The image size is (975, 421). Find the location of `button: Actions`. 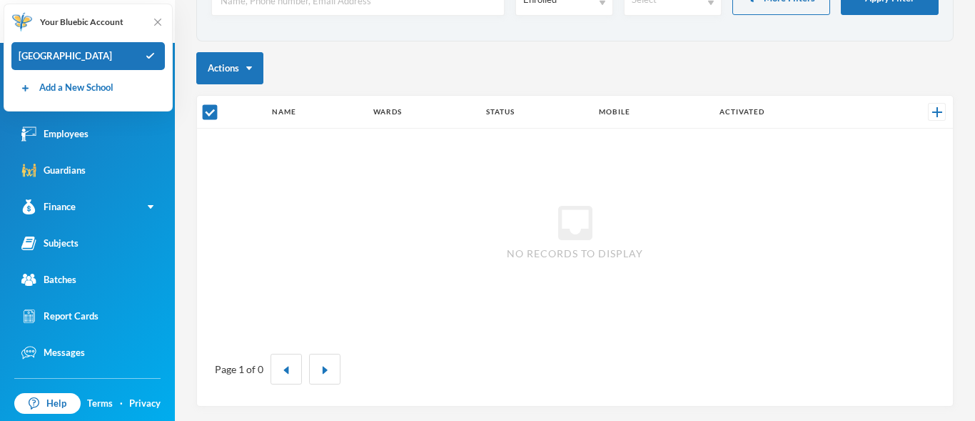

button: Actions is located at coordinates (230, 68).